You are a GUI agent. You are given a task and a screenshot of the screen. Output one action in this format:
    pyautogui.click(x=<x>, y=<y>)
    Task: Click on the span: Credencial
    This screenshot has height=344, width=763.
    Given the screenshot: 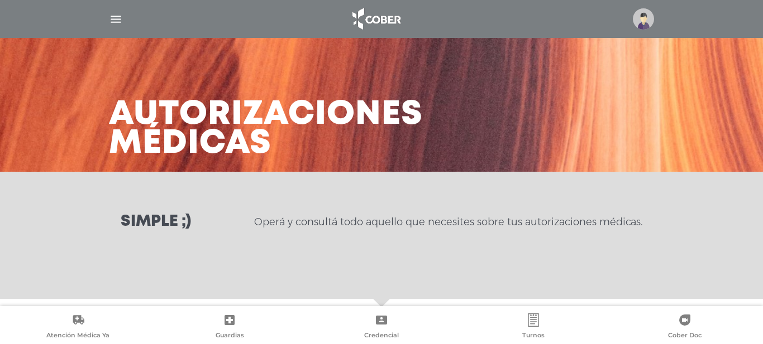 What is the action you would take?
    pyautogui.click(x=381, y=337)
    